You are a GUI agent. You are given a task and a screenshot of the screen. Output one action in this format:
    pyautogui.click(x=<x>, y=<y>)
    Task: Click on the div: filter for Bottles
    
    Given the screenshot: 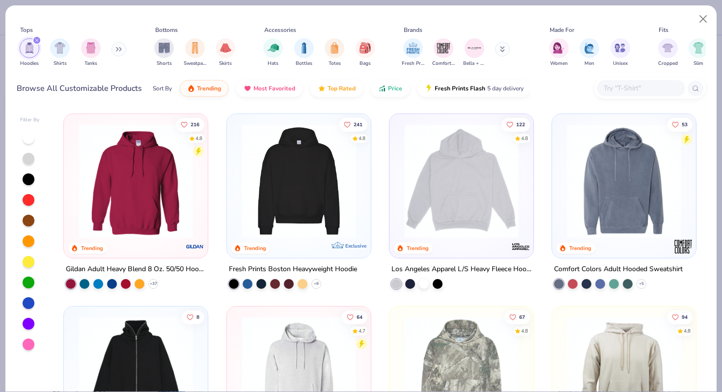 What is the action you would take?
    pyautogui.click(x=304, y=53)
    